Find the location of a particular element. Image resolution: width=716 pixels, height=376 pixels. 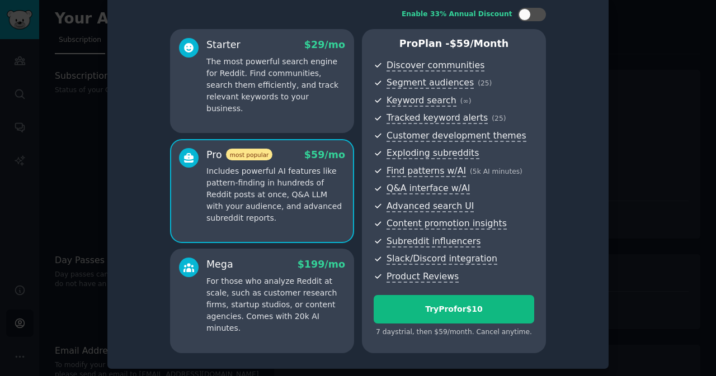

span: $ 59 /mo is located at coordinates (324, 155).